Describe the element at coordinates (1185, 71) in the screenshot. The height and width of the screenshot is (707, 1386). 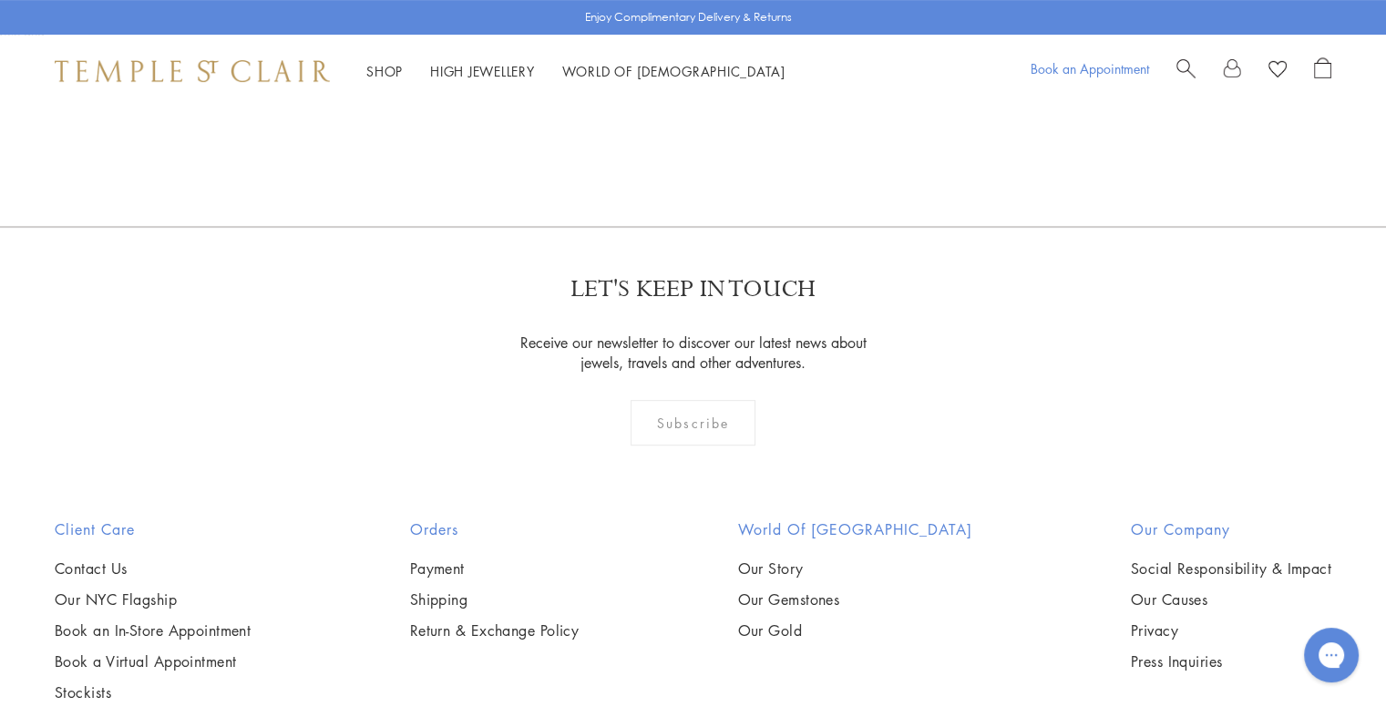
I see `a: Search` at that location.